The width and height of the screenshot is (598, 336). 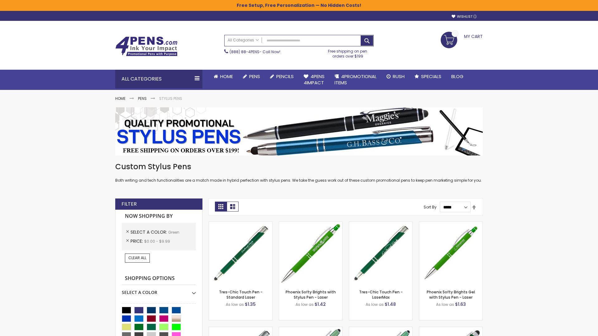 I want to click on a: Specials, so click(x=428, y=77).